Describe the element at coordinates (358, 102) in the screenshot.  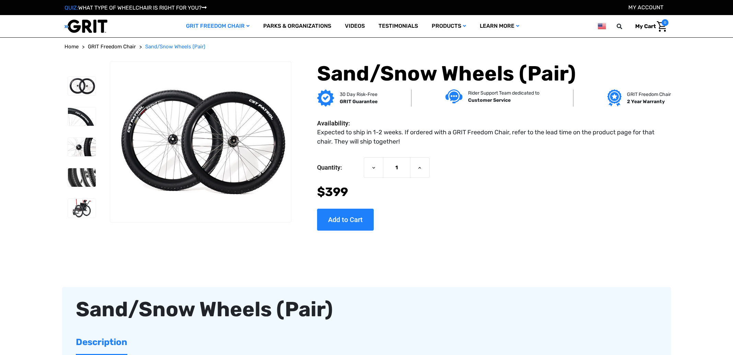
I see `strong: GRIT Guarantee` at that location.